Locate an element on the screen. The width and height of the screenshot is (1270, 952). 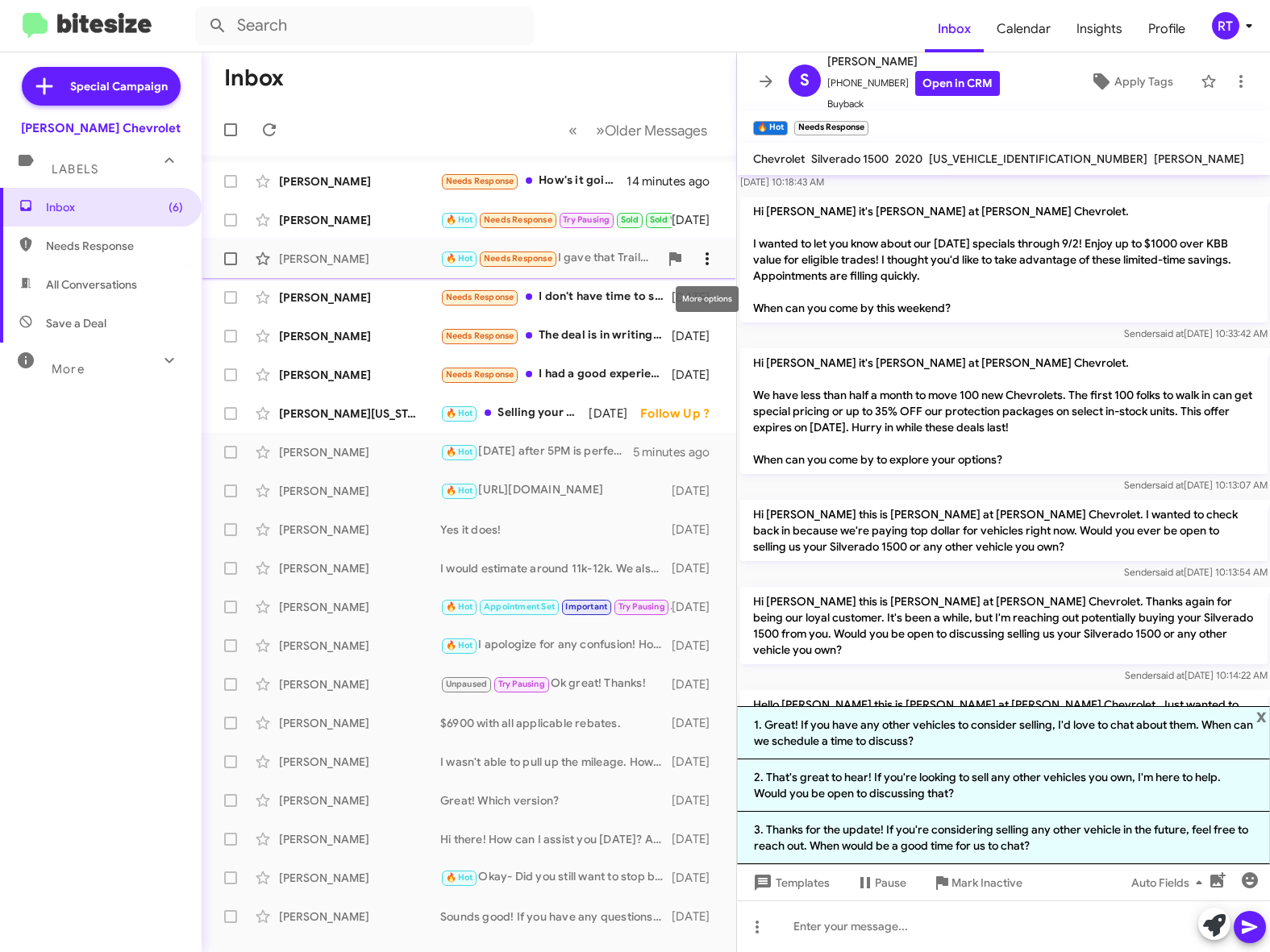
span: Important is located at coordinates (587, 606).